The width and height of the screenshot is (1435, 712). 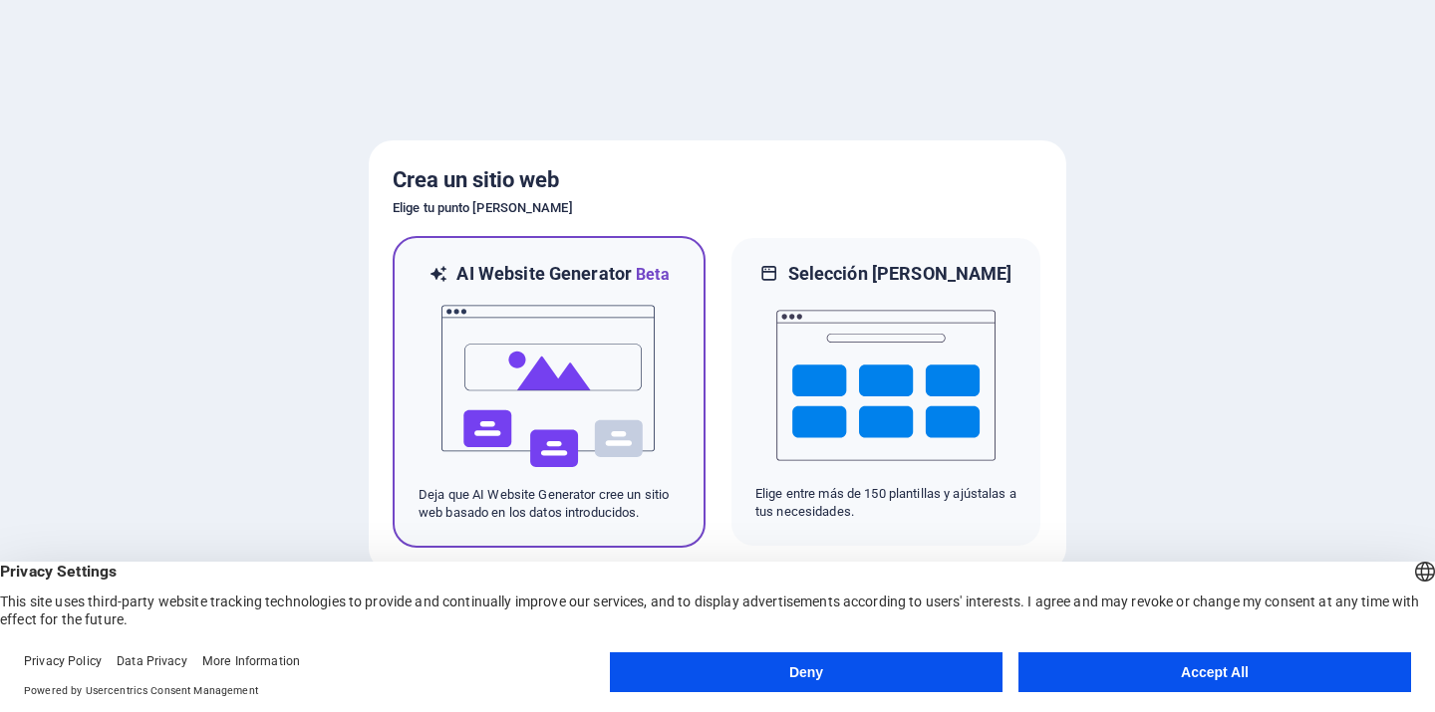 What do you see at coordinates (549, 504) in the screenshot?
I see `p: Deja que AI Website Generator cree un sitio web basado en los datos introducidos.` at bounding box center [549, 504].